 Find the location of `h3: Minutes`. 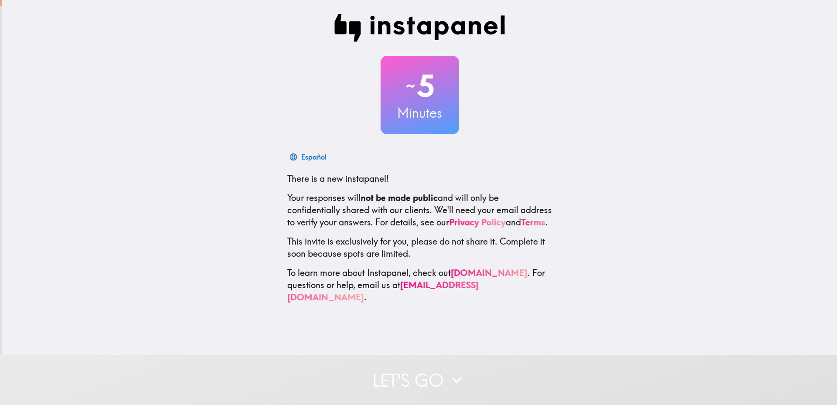

h3: Minutes is located at coordinates (420, 113).